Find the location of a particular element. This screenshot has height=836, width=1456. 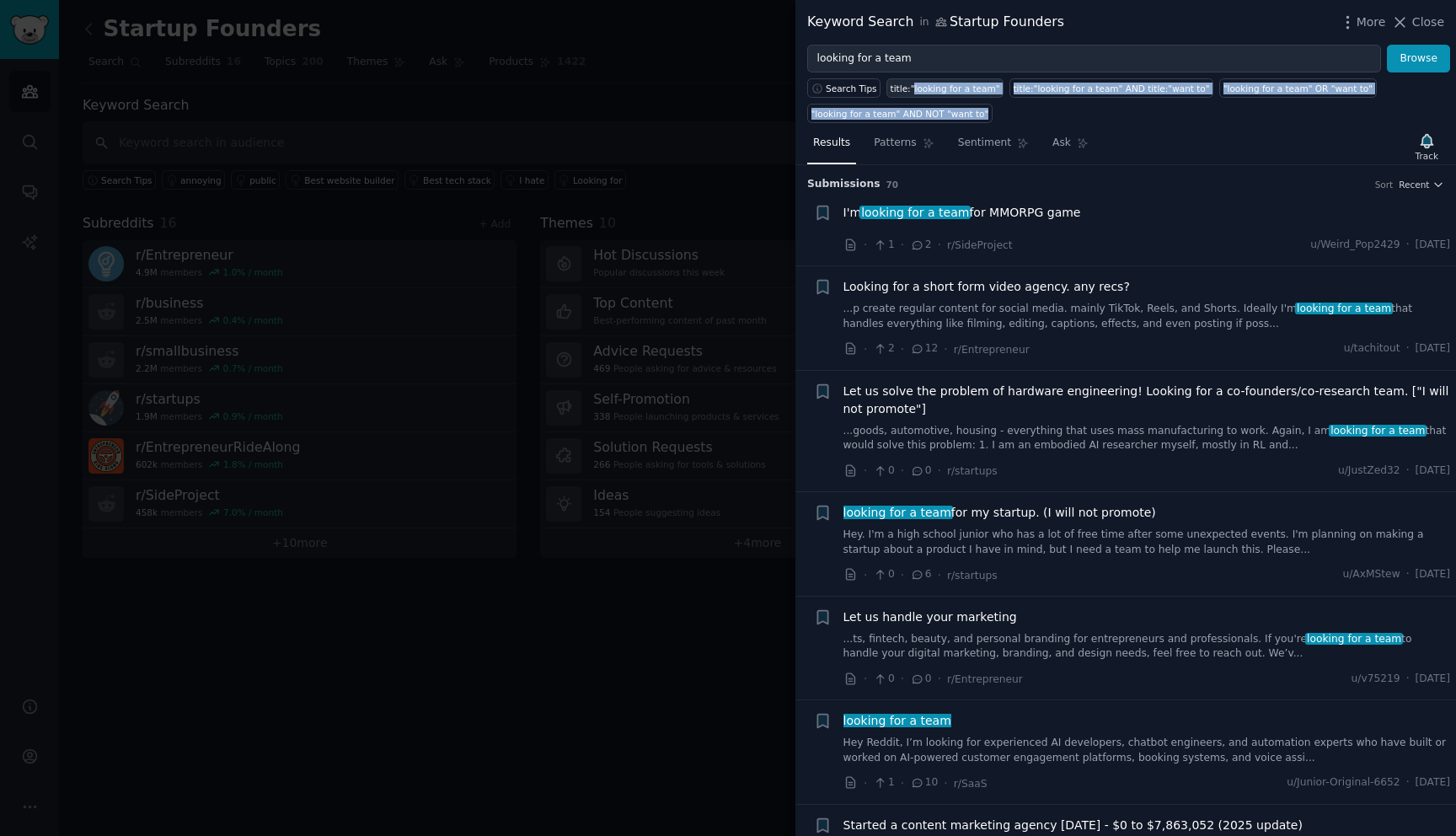

span: Patterns is located at coordinates (895, 143).